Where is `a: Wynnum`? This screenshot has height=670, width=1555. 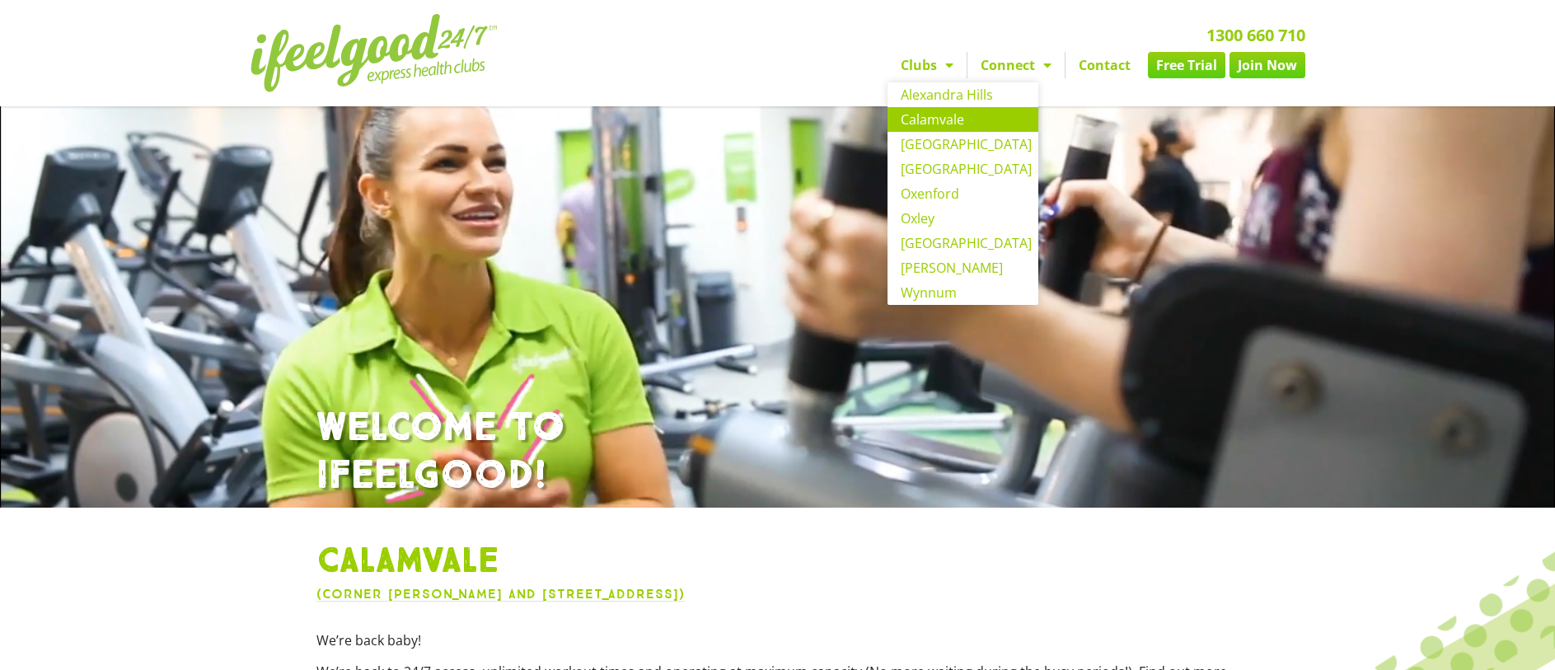
a: Wynnum is located at coordinates (962, 293).